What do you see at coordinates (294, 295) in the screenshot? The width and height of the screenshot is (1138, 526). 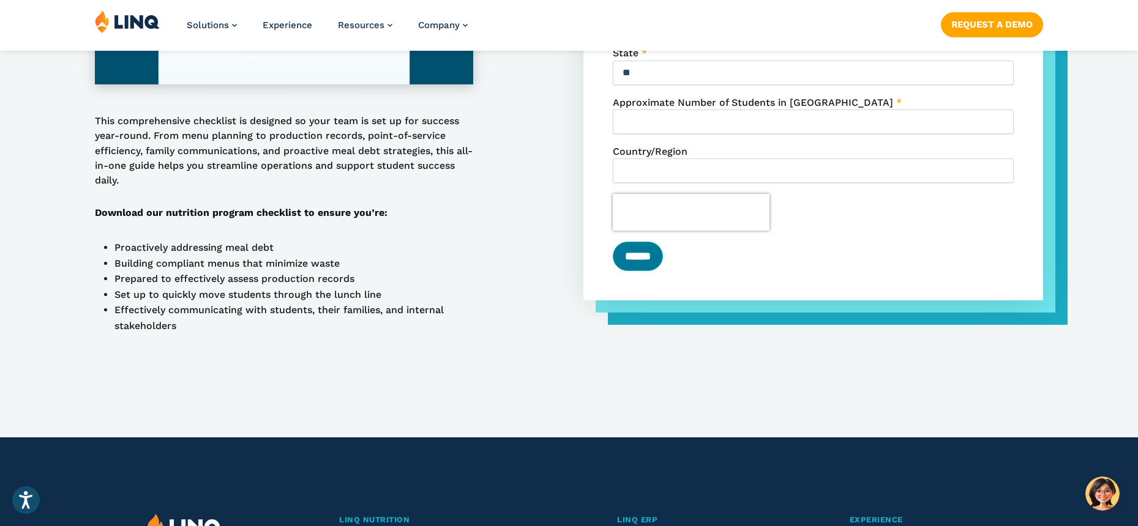 I see `li: Set up to quickly move students through the lunch line` at bounding box center [294, 295].